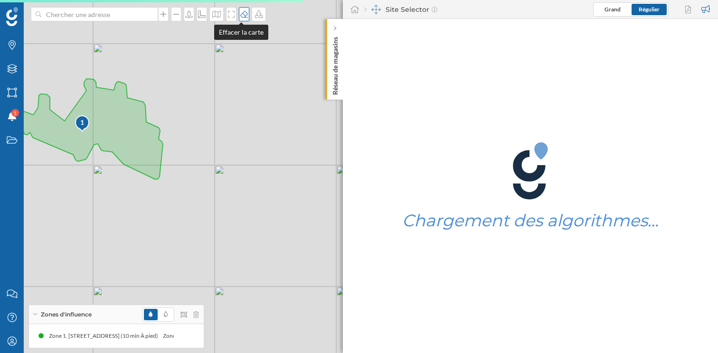 This screenshot has width=718, height=353. Describe the element at coordinates (531, 221) in the screenshot. I see `h1: Chargement des algorithmes…` at that location.